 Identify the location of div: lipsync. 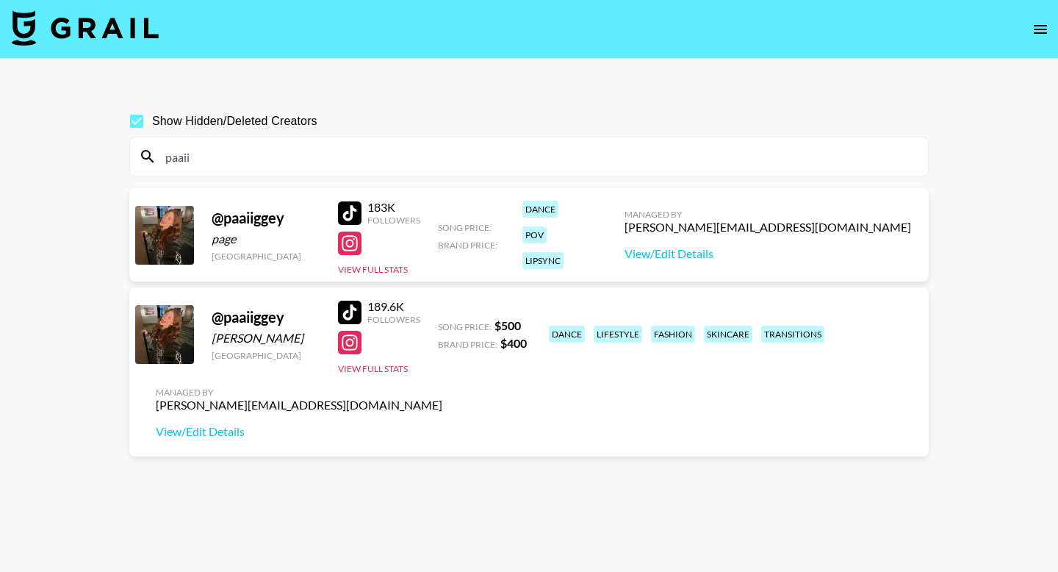
(543, 260).